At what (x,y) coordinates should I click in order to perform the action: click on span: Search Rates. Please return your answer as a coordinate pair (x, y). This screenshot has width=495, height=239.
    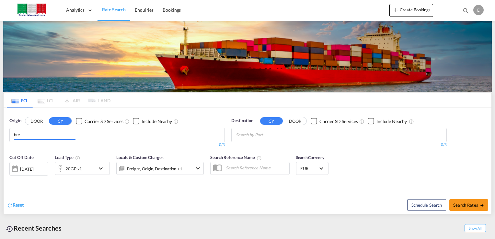
    Looking at the image, I should click on (469, 205).